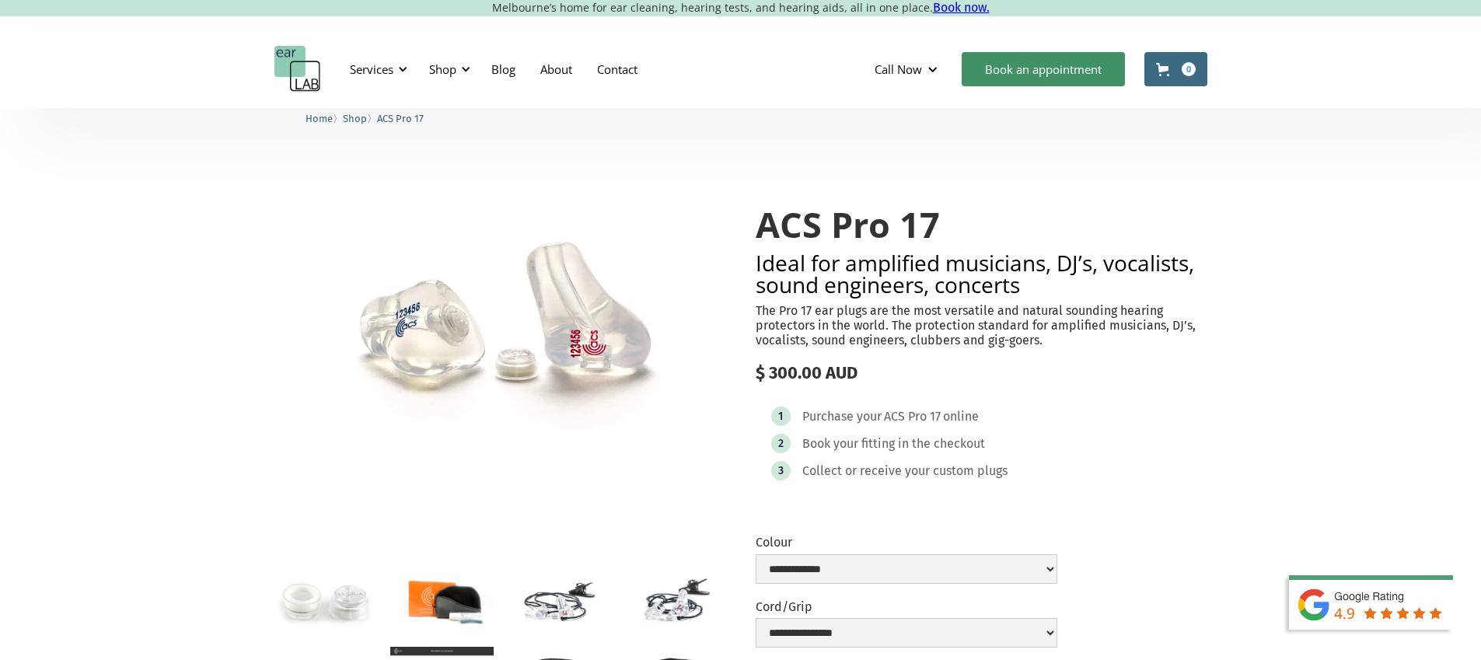  I want to click on a: Home, so click(319, 117).